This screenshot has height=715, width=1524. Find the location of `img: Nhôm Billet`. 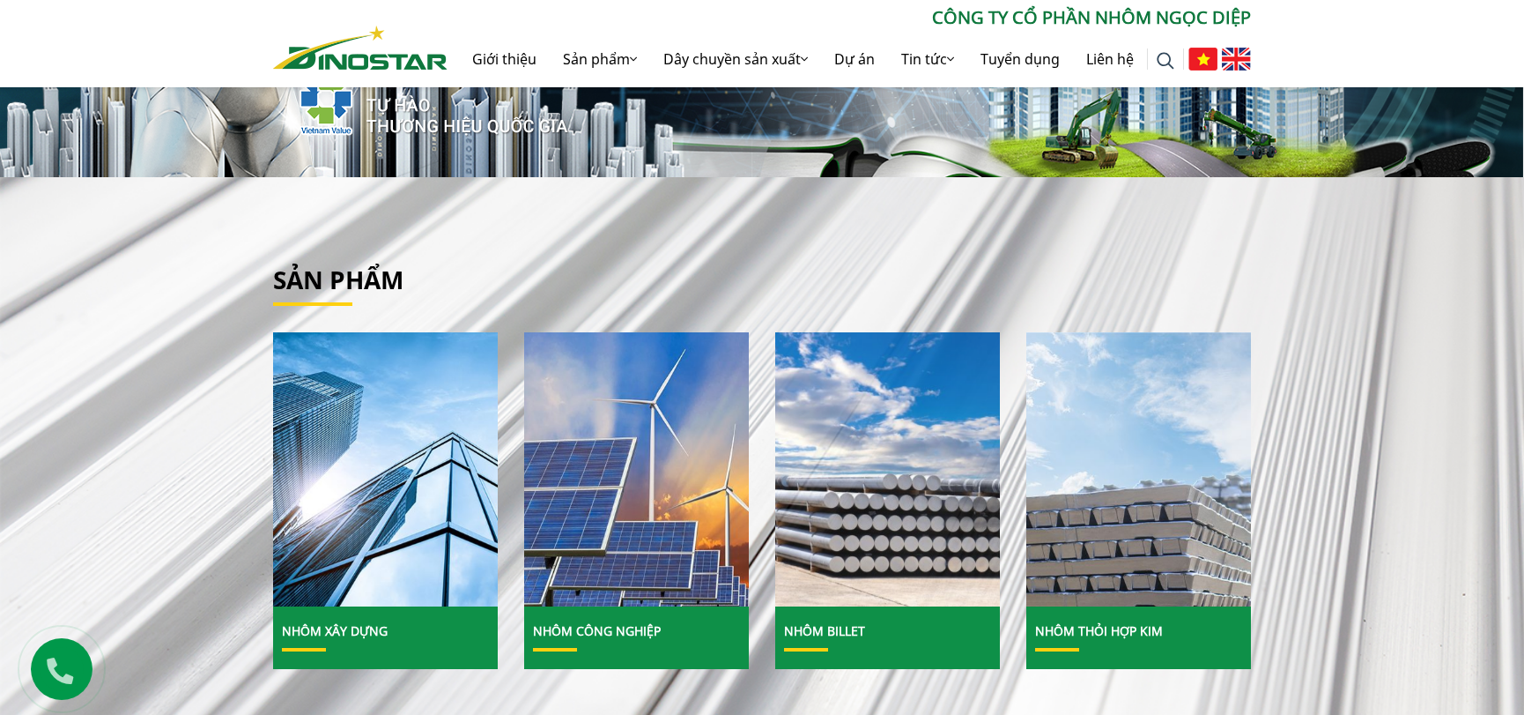

img: Nhôm Billet is located at coordinates (887, 470).